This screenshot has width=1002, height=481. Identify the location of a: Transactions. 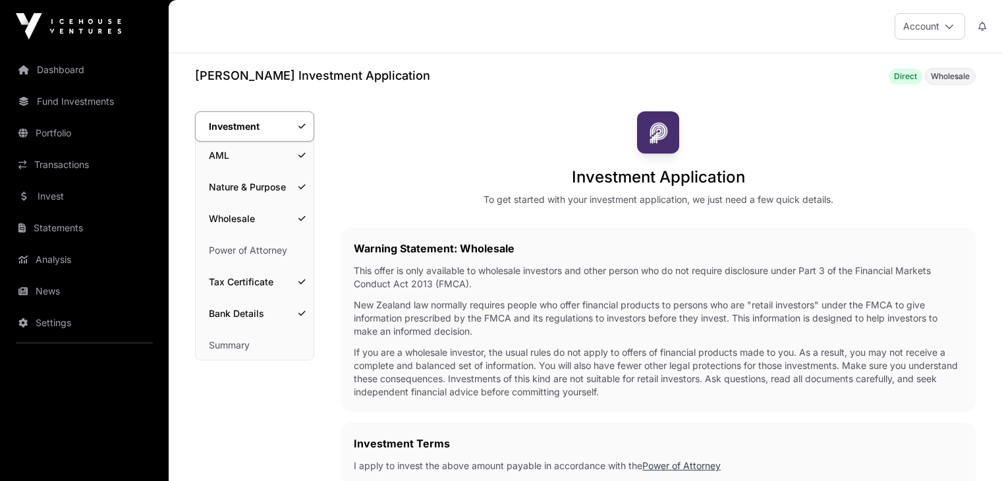
(84, 165).